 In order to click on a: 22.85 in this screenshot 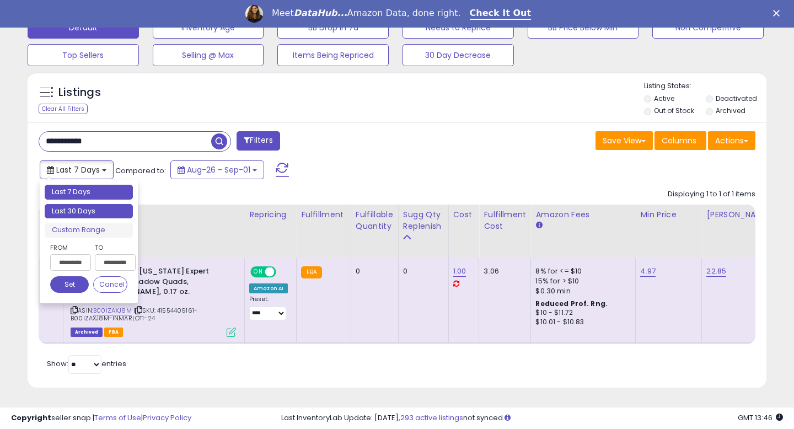, I will do `click(716, 271)`.